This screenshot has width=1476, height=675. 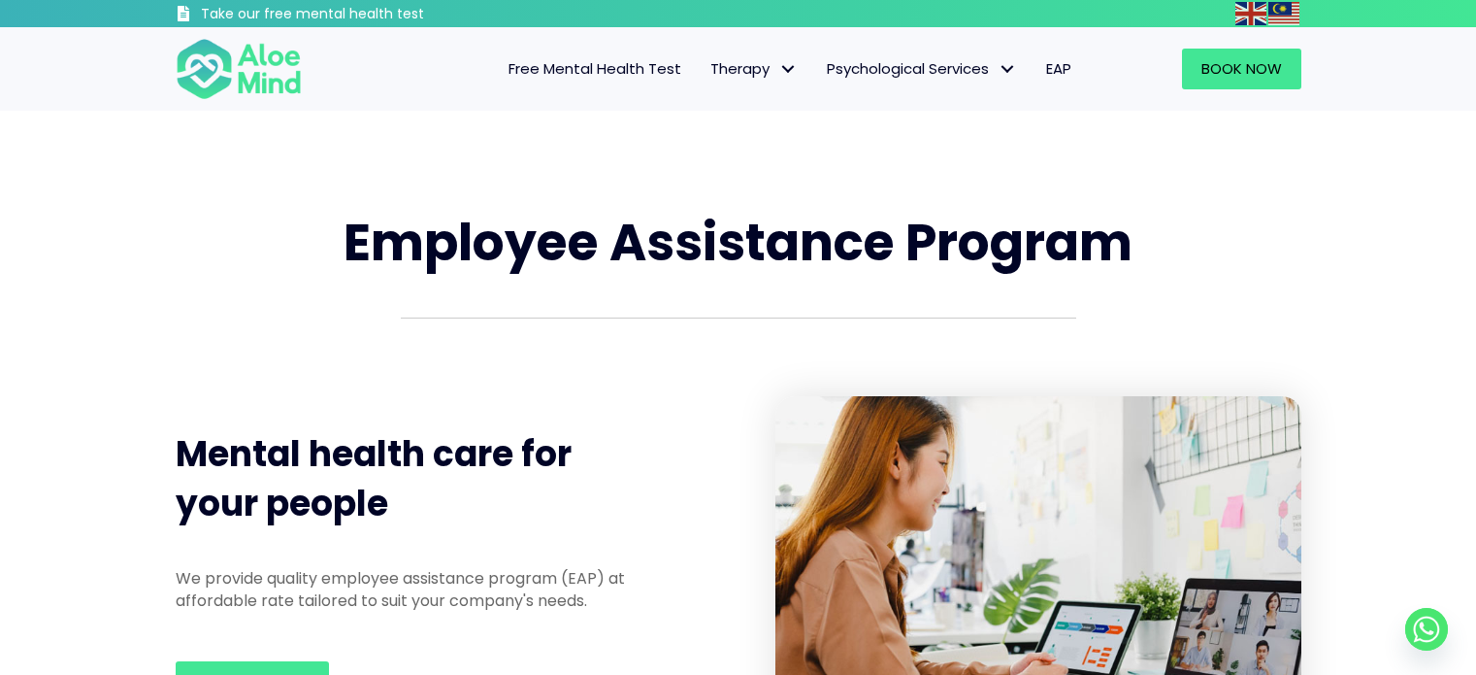 I want to click on a: Psychological ServicesPsychological Services: submenu, so click(x=922, y=69).